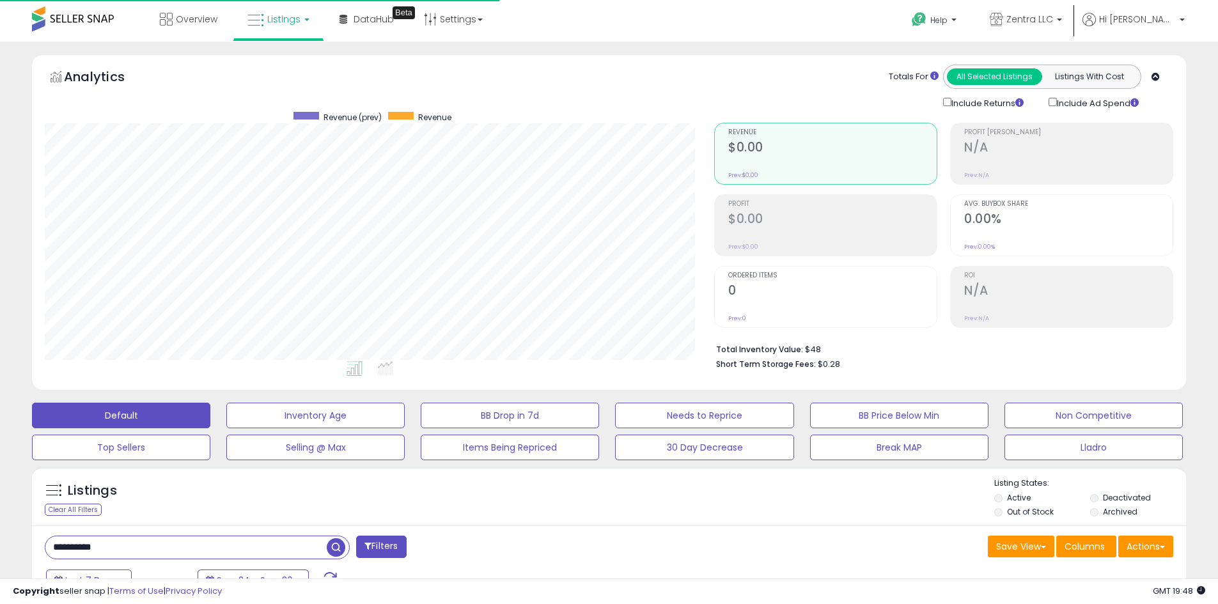 The width and height of the screenshot is (1218, 604). Describe the element at coordinates (73, 510) in the screenshot. I see `div: Clear All Filters` at that location.